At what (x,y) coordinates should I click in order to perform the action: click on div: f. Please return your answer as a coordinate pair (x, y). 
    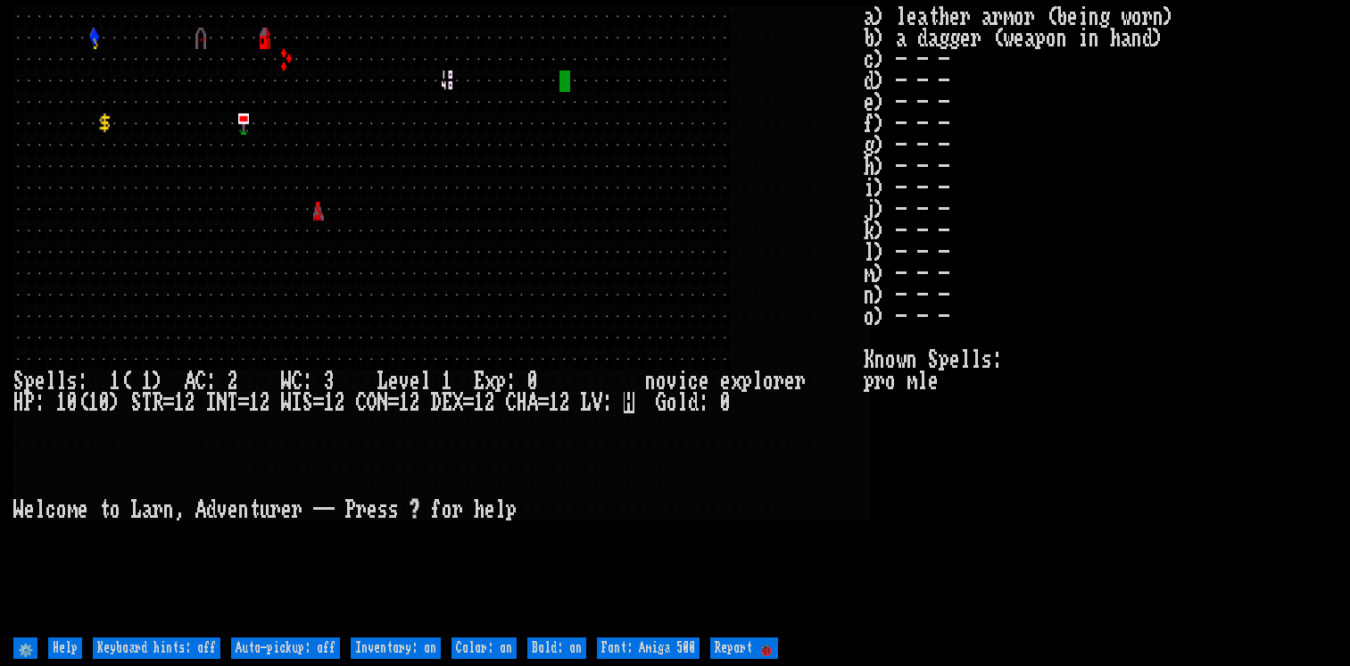
    Looking at the image, I should click on (436, 509).